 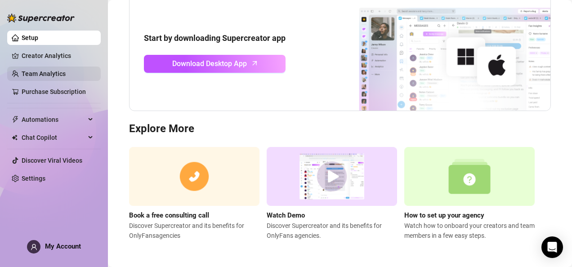 I want to click on img: logo-BBDzfeDw.svg, so click(x=41, y=18).